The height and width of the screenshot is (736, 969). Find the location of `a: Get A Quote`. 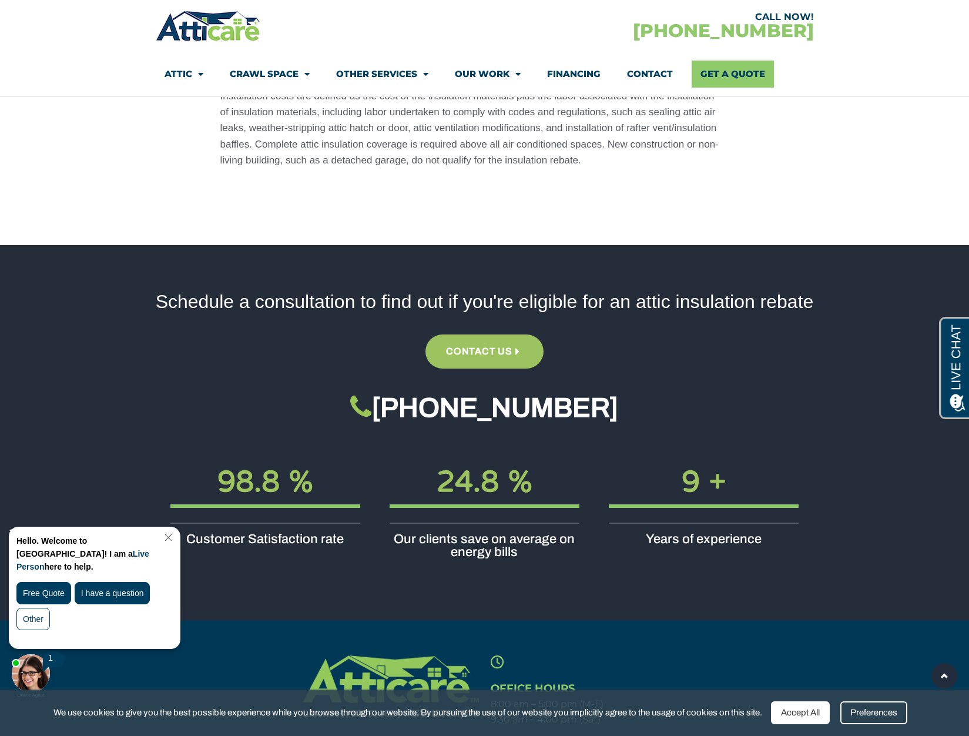

a: Get A Quote is located at coordinates (733, 74).